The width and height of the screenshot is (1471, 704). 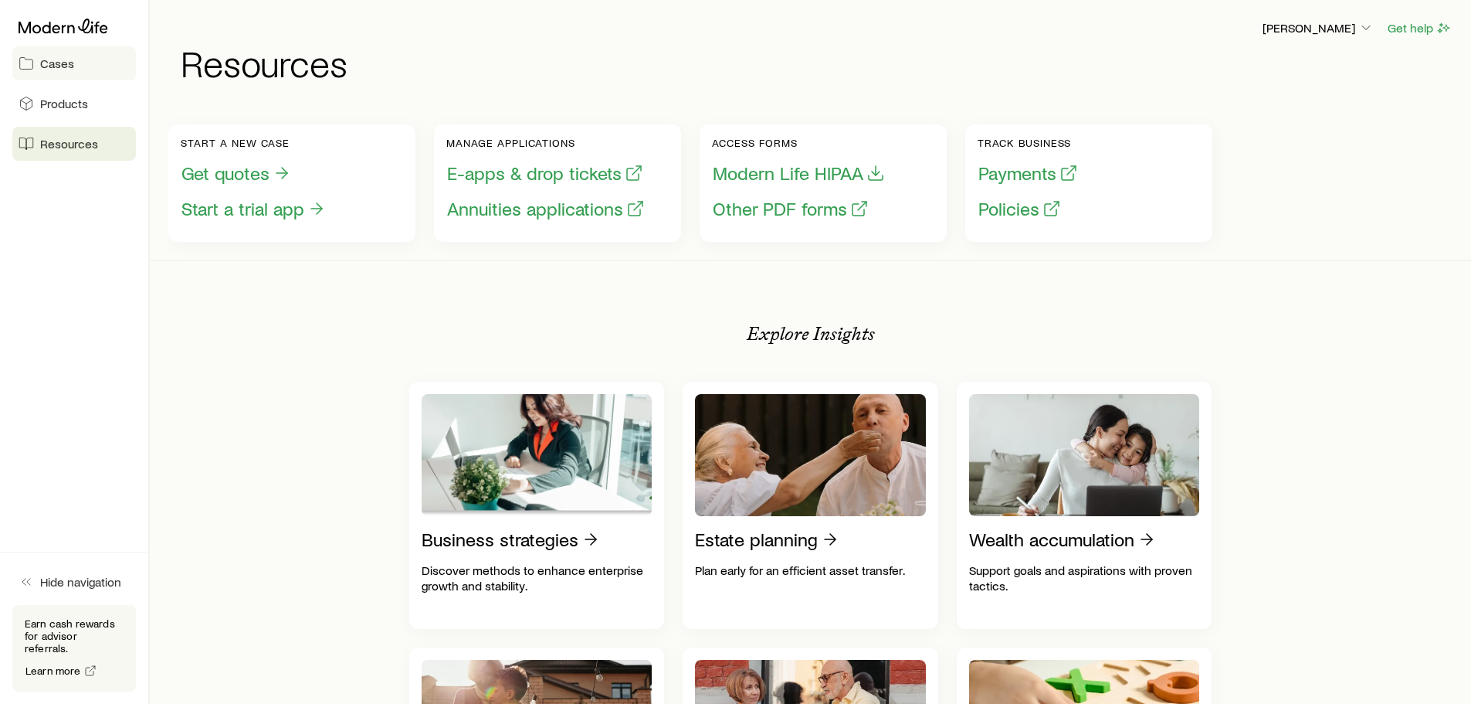 I want to click on p: Track business, so click(x=1028, y=143).